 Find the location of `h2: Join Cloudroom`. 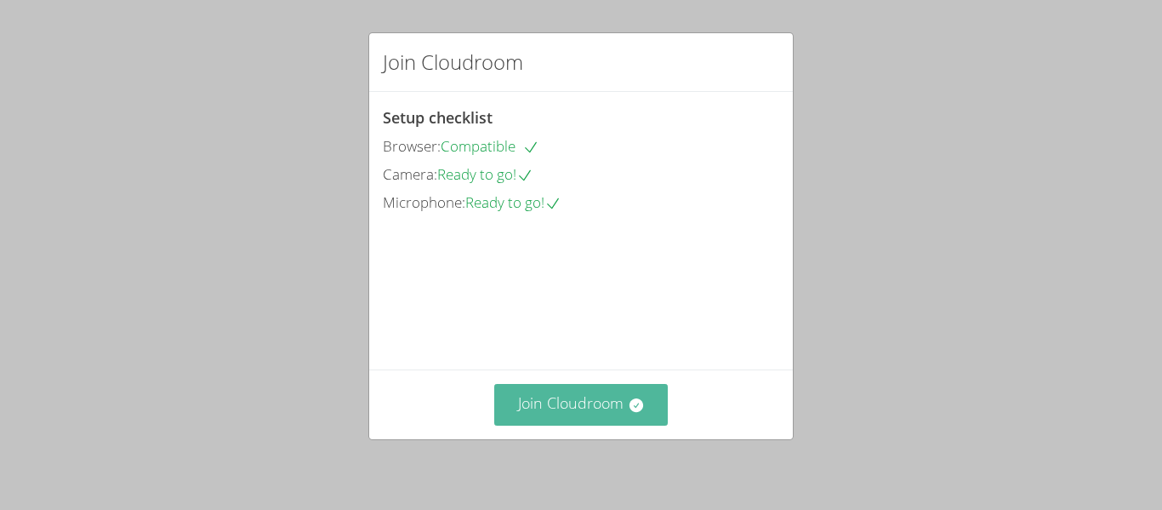

h2: Join Cloudroom is located at coordinates (453, 62).